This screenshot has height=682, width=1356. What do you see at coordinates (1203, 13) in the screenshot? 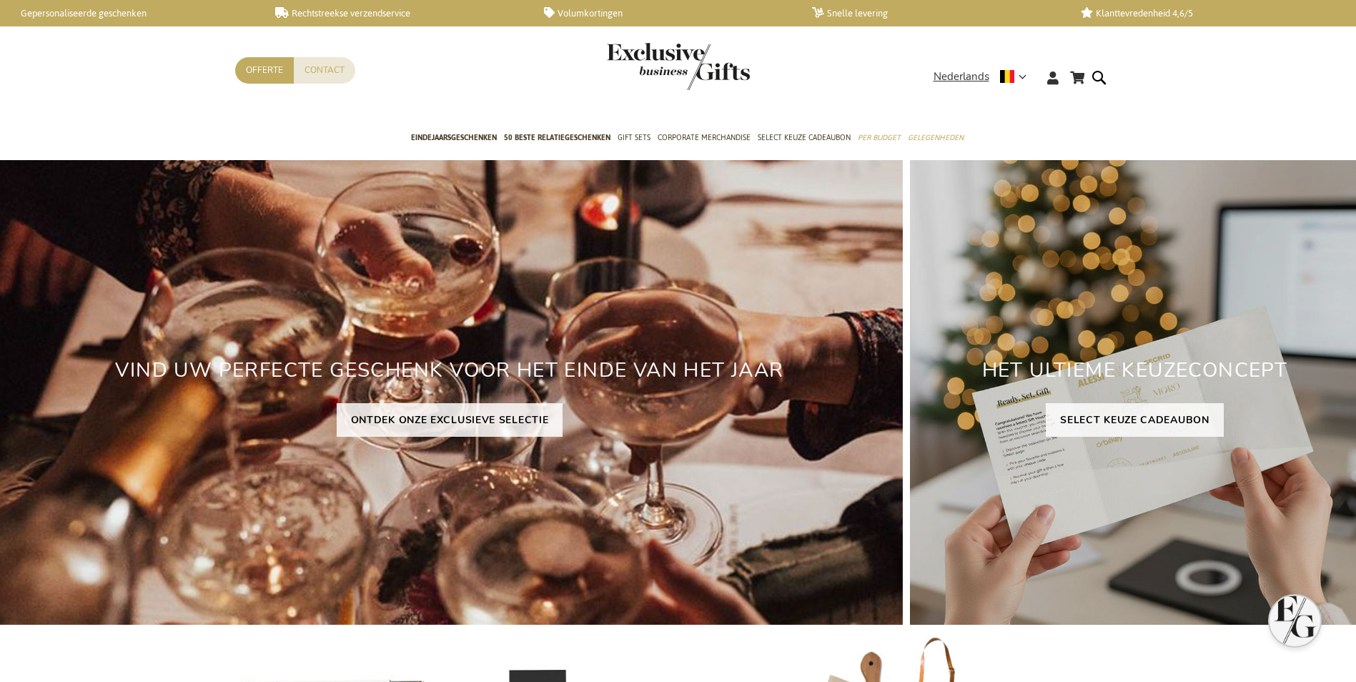
I see `a: Klanttevredenheid 4,6/5` at bounding box center [1203, 13].